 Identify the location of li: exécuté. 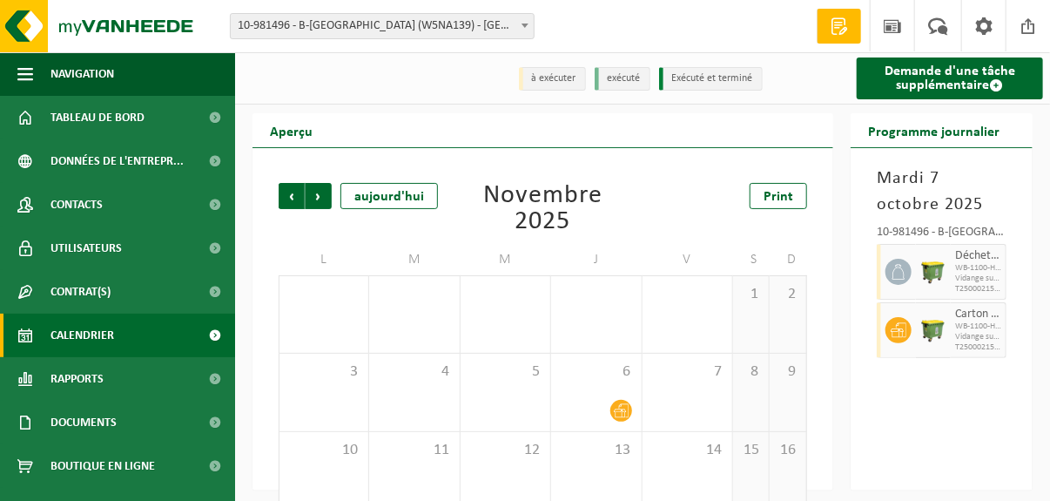
(623, 78).